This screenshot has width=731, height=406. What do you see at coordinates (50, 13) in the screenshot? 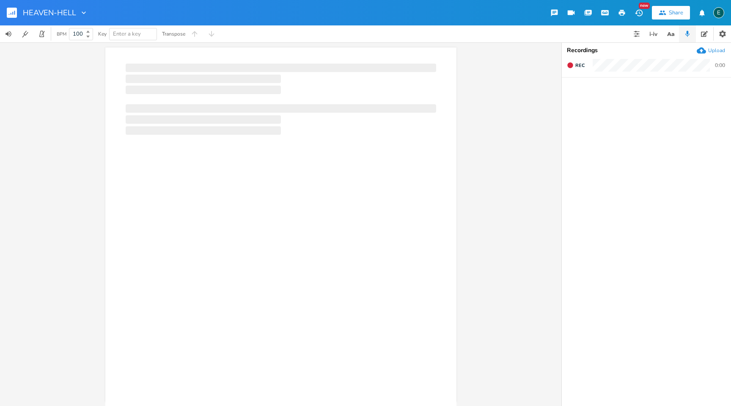
I see `span: HEAVEN-HELL` at bounding box center [50, 13].